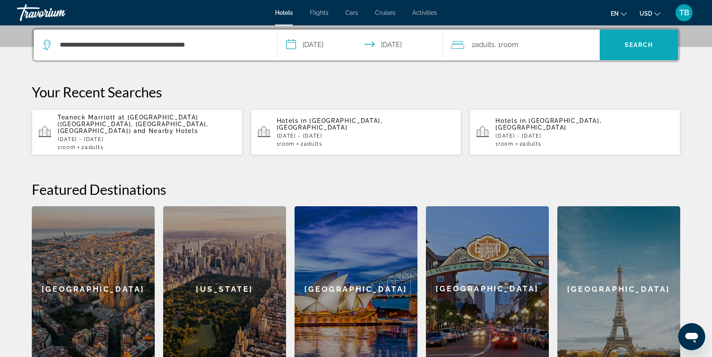  Describe the element at coordinates (619, 13) in the screenshot. I see `button: Change language` at that location.